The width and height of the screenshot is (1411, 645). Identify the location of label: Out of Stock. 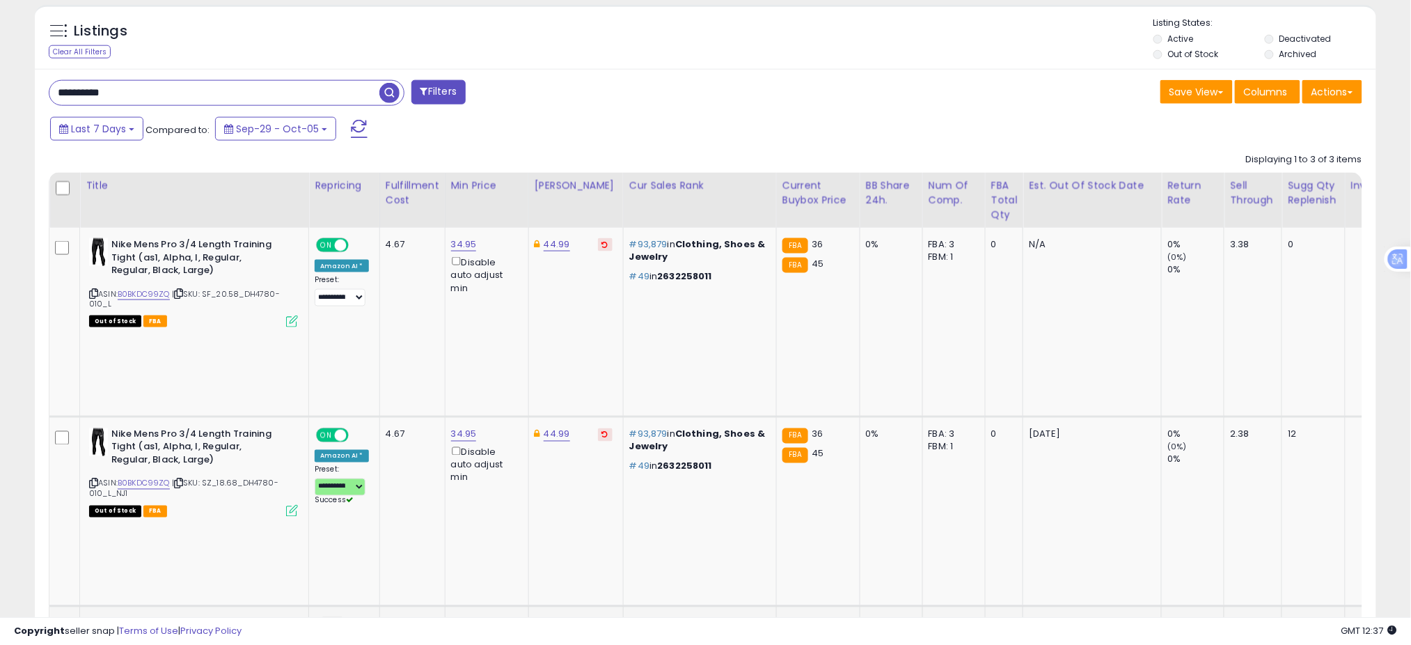
(1193, 54).